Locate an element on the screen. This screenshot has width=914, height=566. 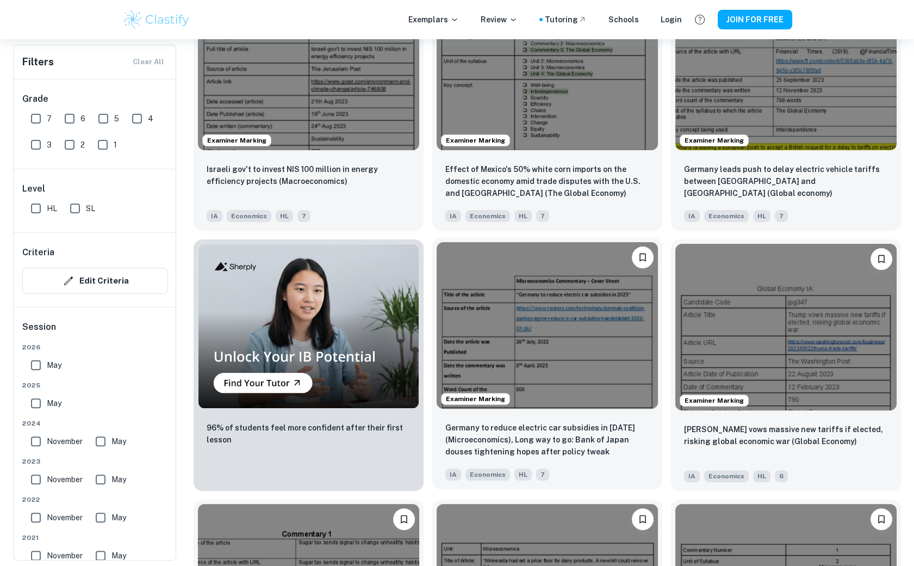
p: 96% of students feel more confident after their first lesson is located at coordinates (308, 434).